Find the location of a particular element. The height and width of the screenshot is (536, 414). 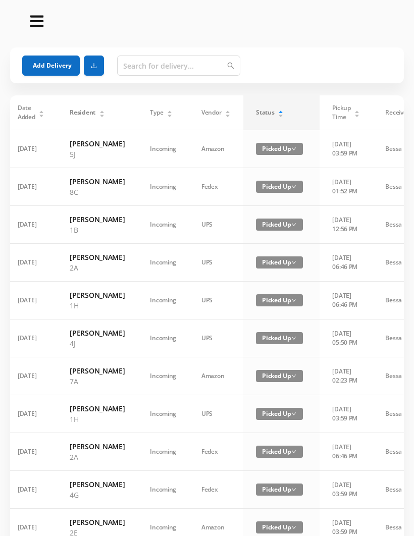

p: 7A is located at coordinates (97, 381).